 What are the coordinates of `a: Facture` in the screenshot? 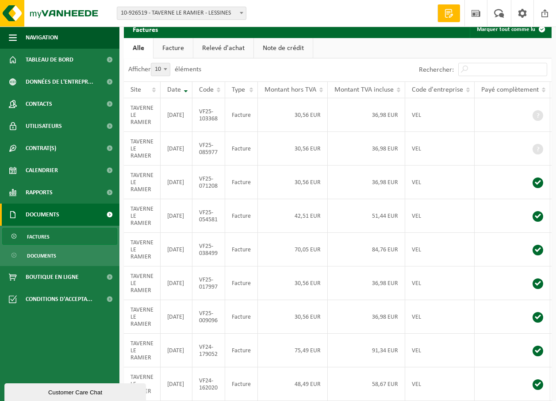 It's located at (173, 48).